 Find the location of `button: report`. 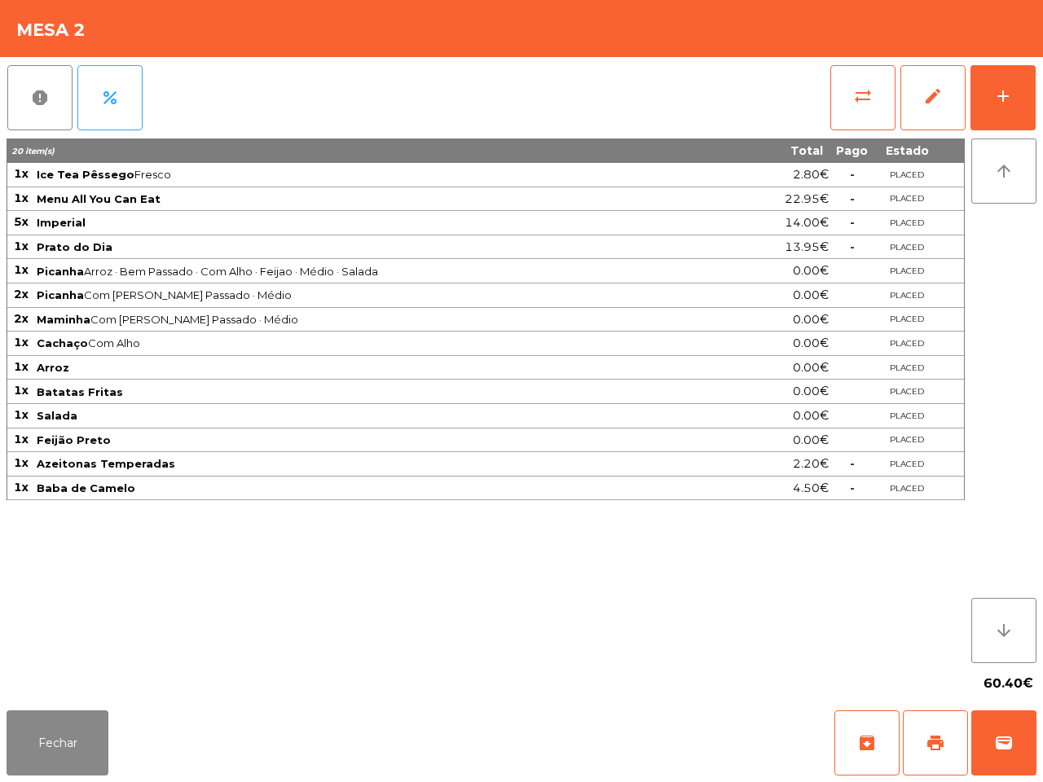

button: report is located at coordinates (40, 98).